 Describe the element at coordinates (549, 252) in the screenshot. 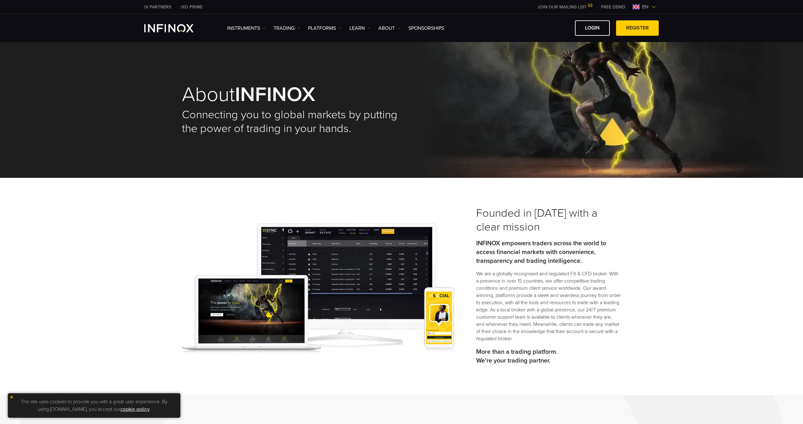

I see `p: INFINOX empowers traders across the world to access financial markets with convenience, transpare...` at that location.